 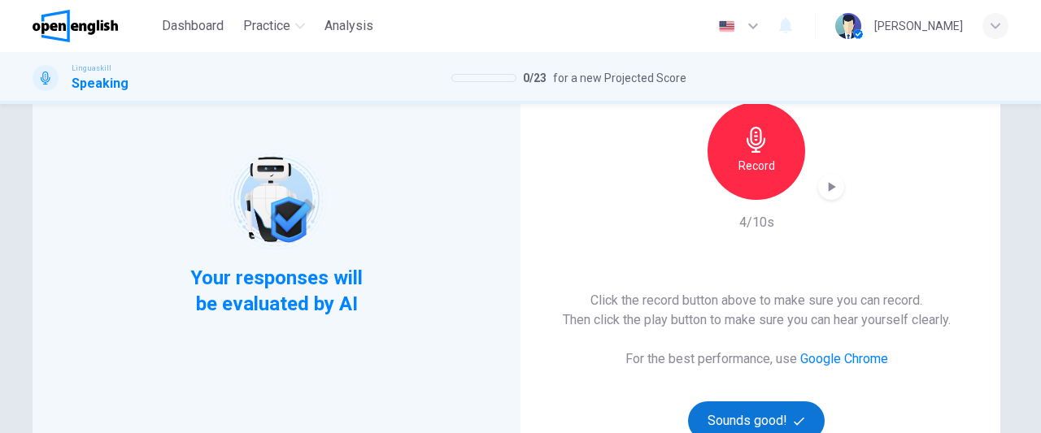 I want to click on h6: Record, so click(x=756, y=166).